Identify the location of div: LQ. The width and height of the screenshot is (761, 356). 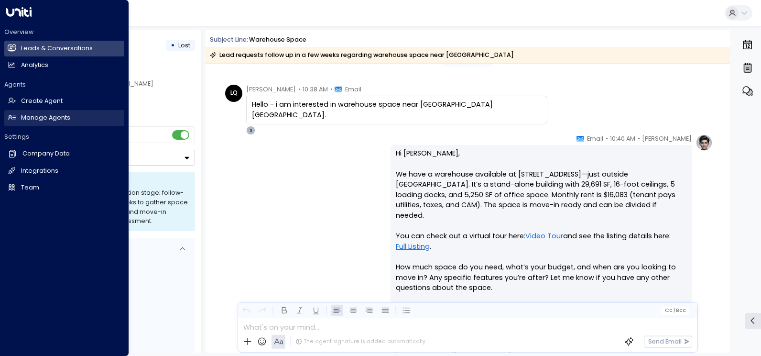
(234, 93).